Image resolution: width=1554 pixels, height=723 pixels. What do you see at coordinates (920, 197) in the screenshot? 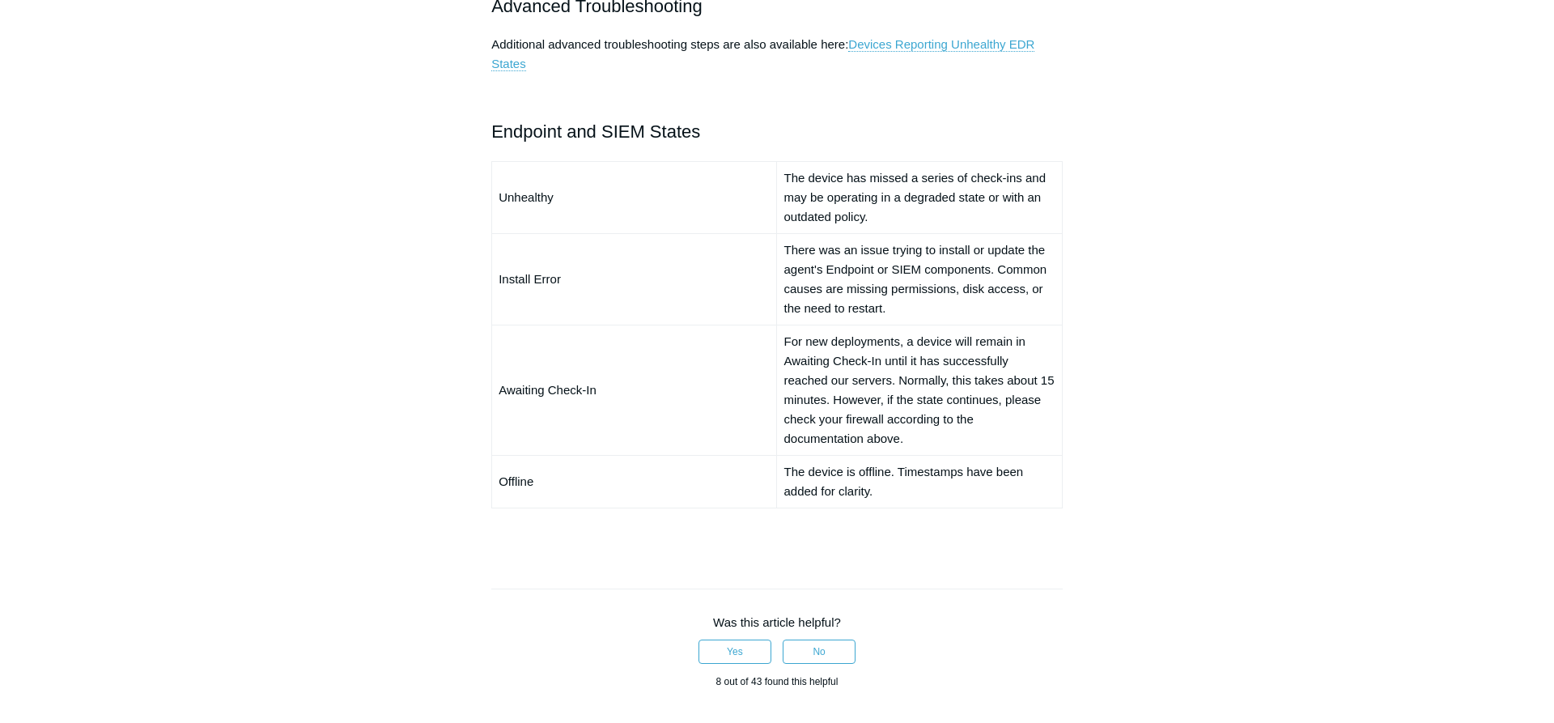
I see `td: The device has missed a series of check-ins and may be operating in a degraded state or with an o...` at bounding box center [920, 197].